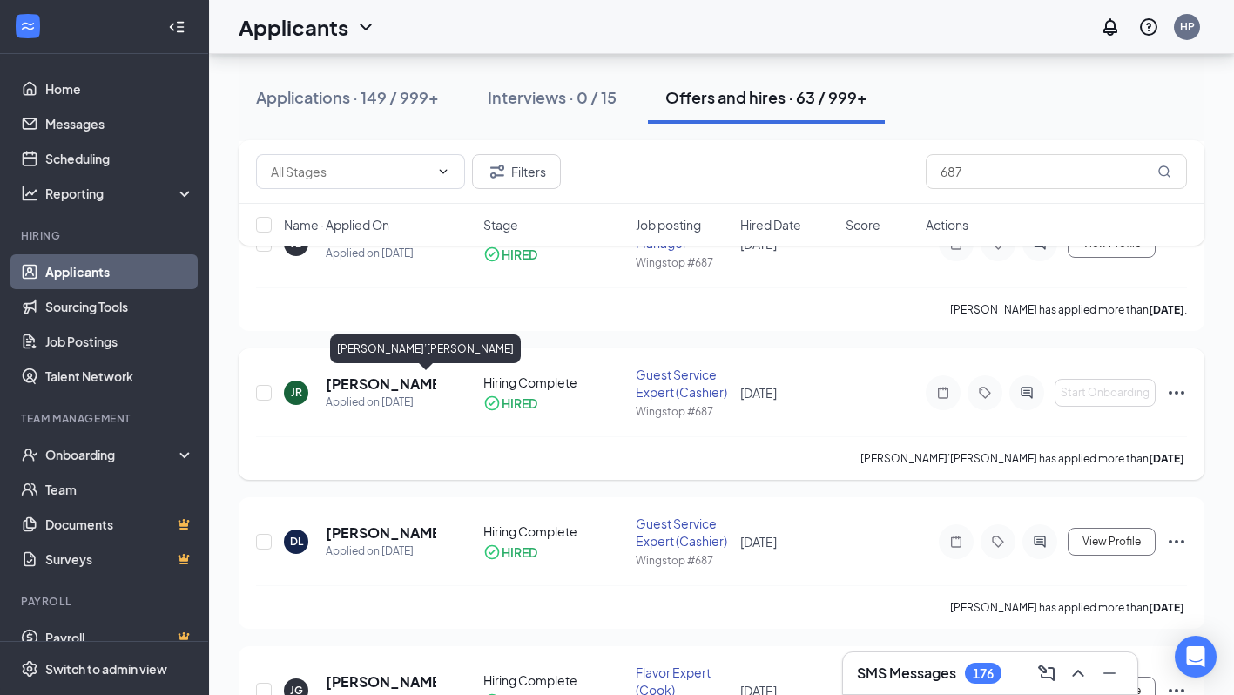 This screenshot has height=695, width=1234. I want to click on span: Start Onboarding, so click(1105, 393).